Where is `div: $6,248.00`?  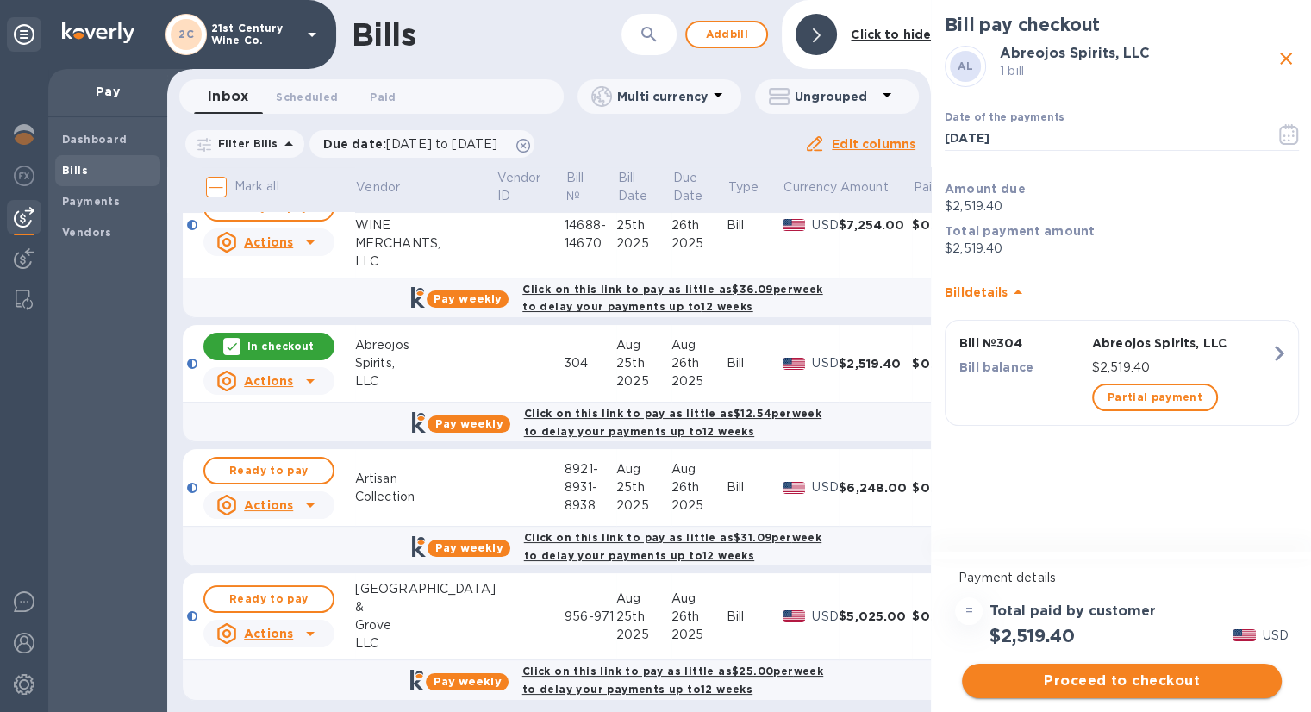
div: $6,248.00 is located at coordinates (875, 488).